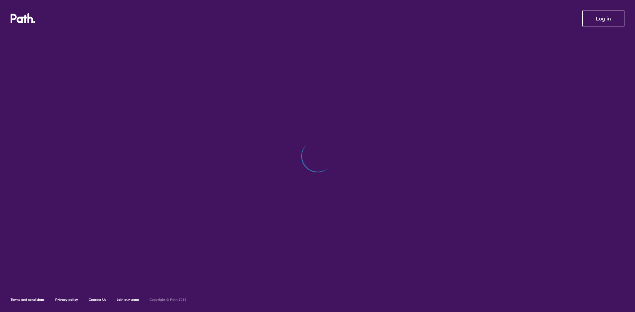 The width and height of the screenshot is (635, 312). Describe the element at coordinates (27, 300) in the screenshot. I see `a: Terms and conditions` at that location.